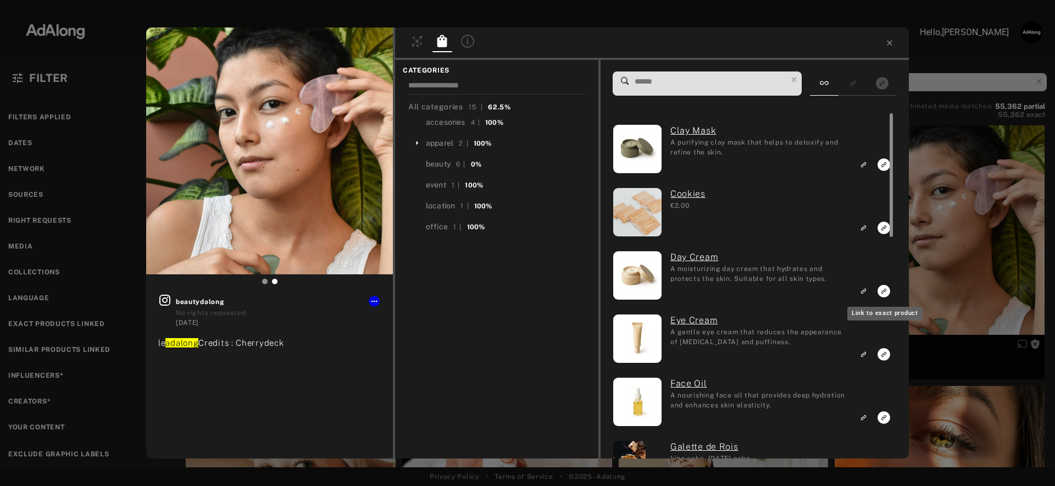  What do you see at coordinates (637, 149) in the screenshot?
I see `img: Clay-Mask.png` at bounding box center [637, 149].